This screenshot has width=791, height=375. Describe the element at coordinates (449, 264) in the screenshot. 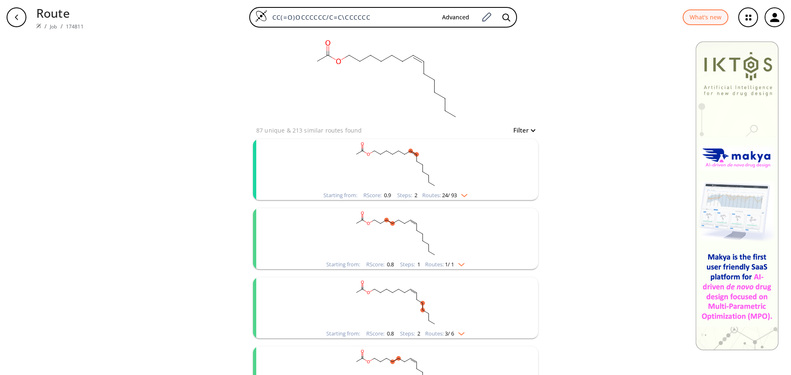

I see `span: 1 / 1` at that location.